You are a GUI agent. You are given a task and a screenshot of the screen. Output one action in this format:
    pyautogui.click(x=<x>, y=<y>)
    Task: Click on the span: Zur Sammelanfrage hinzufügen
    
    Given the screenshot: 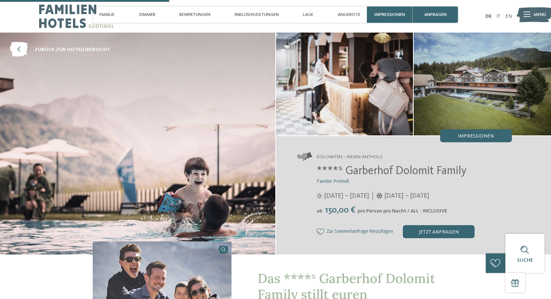 What is the action you would take?
    pyautogui.click(x=360, y=232)
    